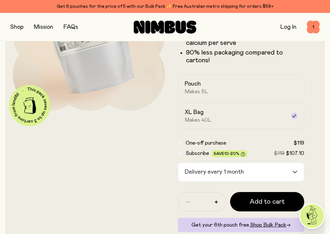 The width and height of the screenshot is (330, 234). Describe the element at coordinates (289, 27) in the screenshot. I see `a: Log In` at that location.